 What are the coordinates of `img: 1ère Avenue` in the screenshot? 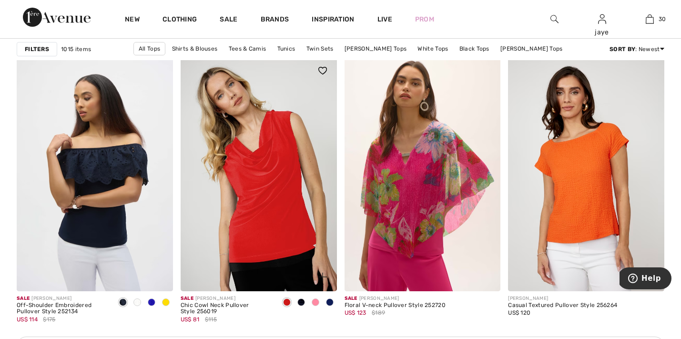 It's located at (57, 17).